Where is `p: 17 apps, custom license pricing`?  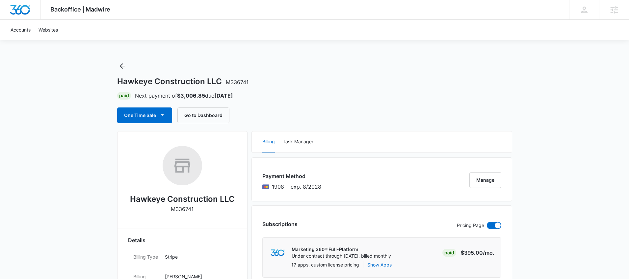
p: 17 apps, custom license pricing is located at coordinates (325, 265).